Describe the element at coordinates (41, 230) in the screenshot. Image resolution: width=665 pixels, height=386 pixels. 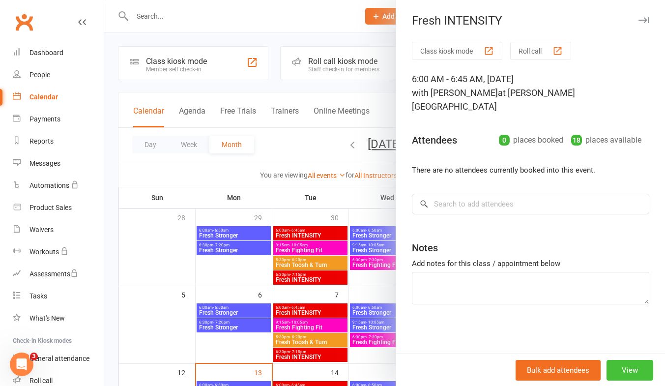
I see `div: Waivers` at that location.